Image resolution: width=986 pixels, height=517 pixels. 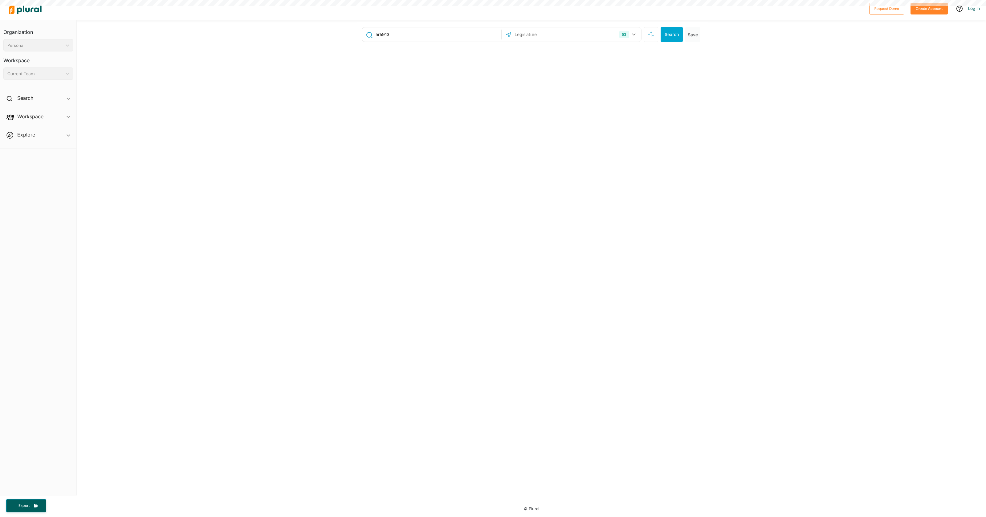 What do you see at coordinates (547, 34) in the screenshot?
I see `input: Legislature` at bounding box center [547, 34].